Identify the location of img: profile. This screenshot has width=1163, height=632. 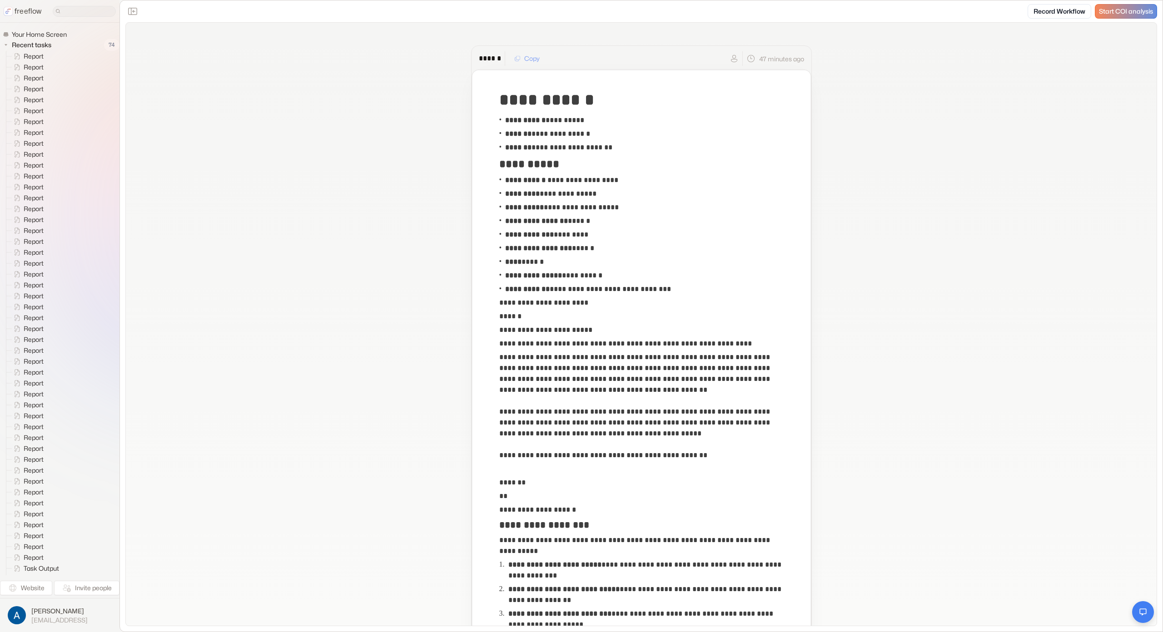
(17, 616).